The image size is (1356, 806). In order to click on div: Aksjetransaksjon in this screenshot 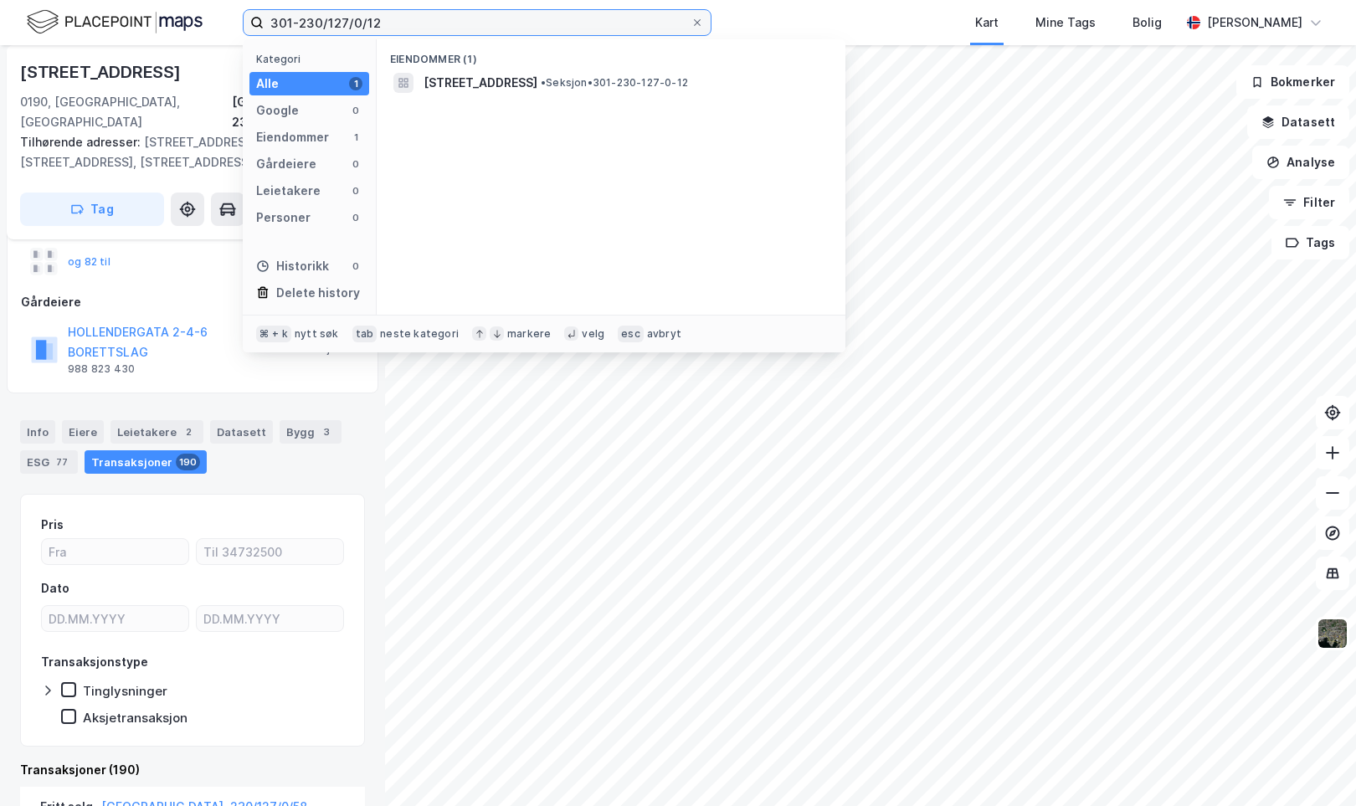, I will do `click(135, 717)`.